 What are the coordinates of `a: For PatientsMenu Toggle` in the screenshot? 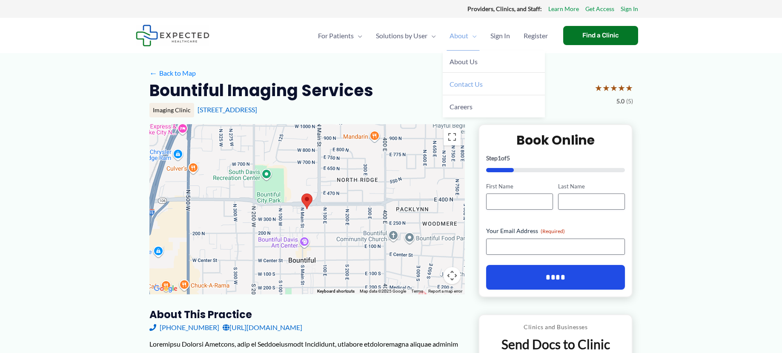 It's located at (340, 36).